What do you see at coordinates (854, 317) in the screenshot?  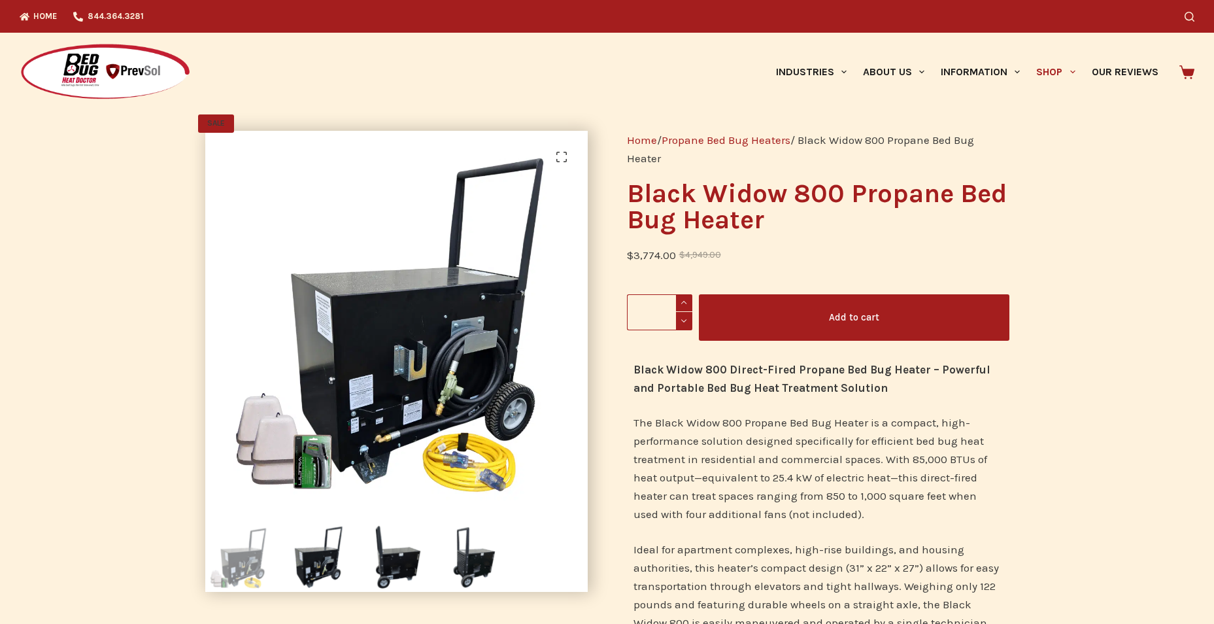 I see `button: Add to cart` at bounding box center [854, 317].